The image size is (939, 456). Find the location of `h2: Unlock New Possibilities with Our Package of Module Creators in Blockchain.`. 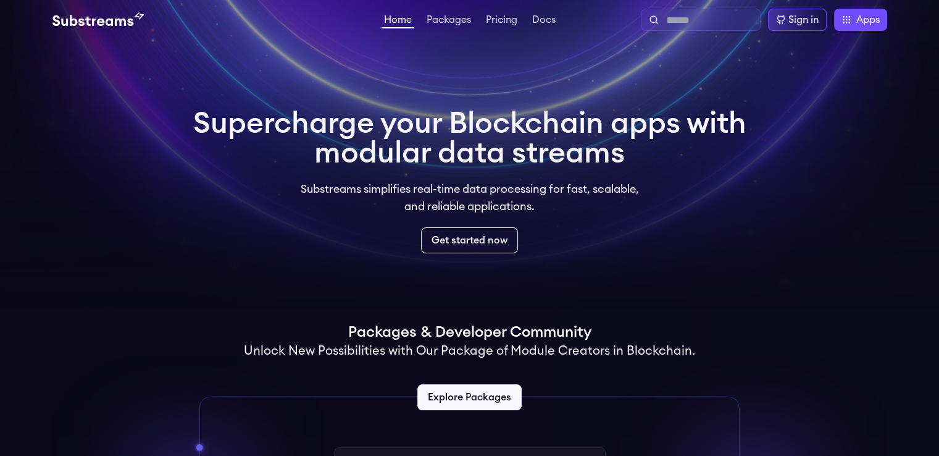

h2: Unlock New Possibilities with Our Package of Module Creators in Blockchain. is located at coordinates (469, 351).